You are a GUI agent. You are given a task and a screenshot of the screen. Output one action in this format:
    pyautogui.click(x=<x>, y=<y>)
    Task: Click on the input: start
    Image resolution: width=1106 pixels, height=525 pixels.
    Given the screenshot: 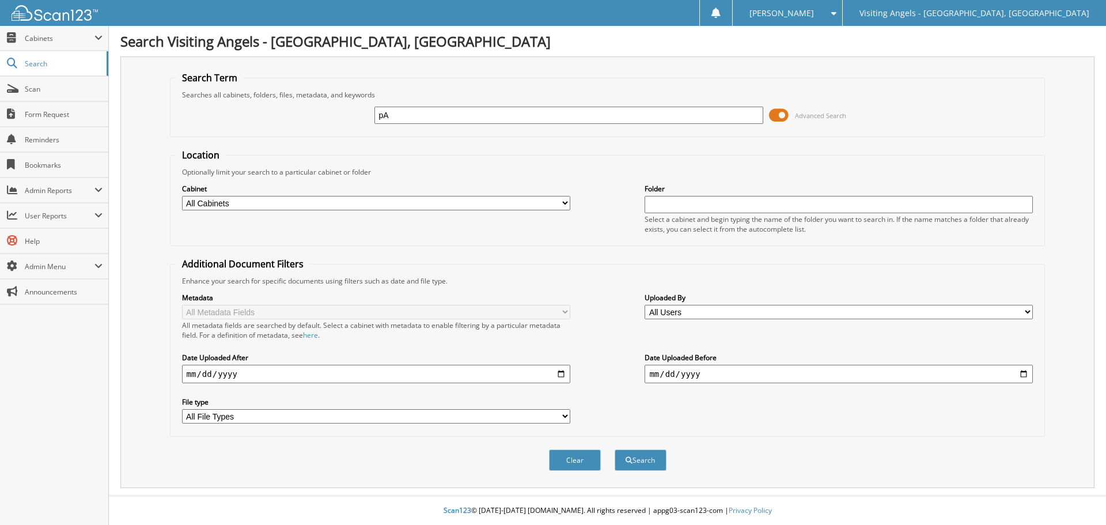 What is the action you would take?
    pyautogui.click(x=376, y=374)
    